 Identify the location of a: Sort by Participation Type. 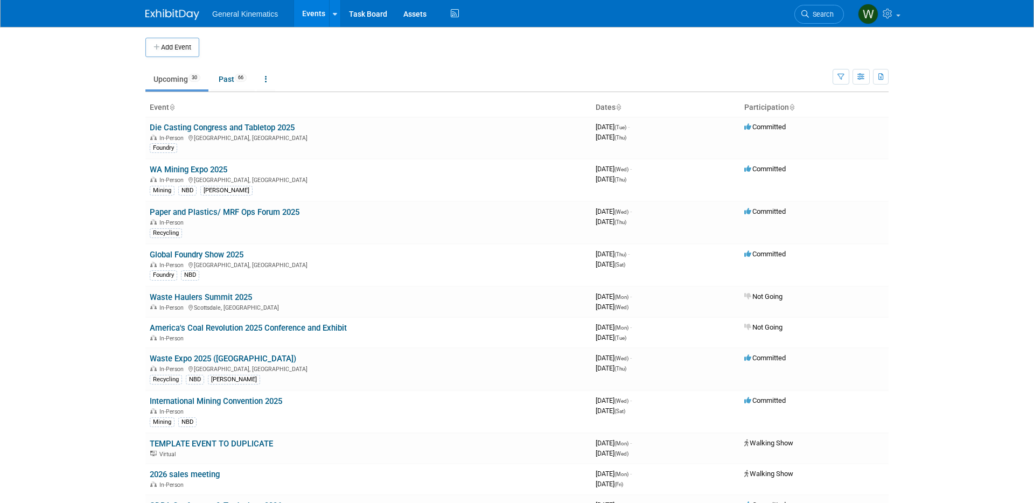
(791, 107).